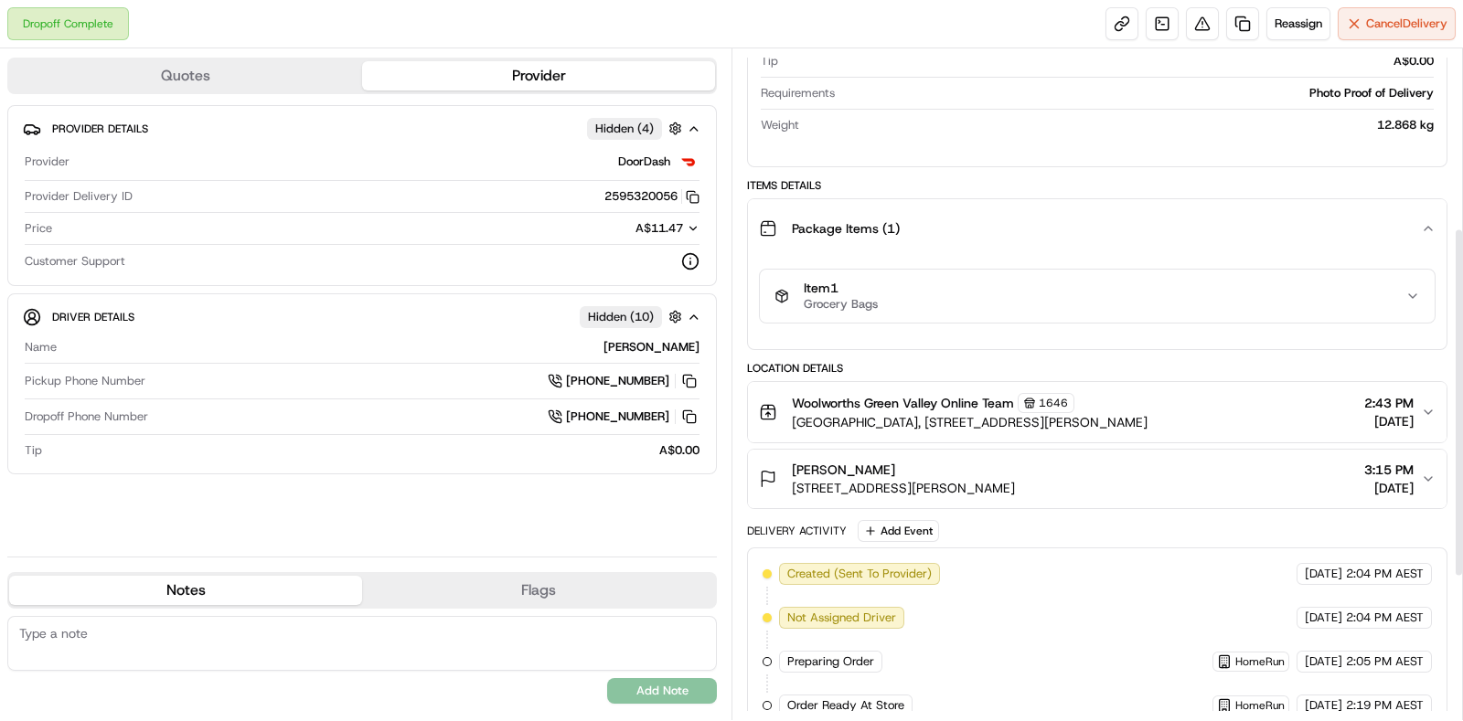 The height and width of the screenshot is (721, 1463). Describe the element at coordinates (79, 197) in the screenshot. I see `span: Provider Delivery ID` at that location.